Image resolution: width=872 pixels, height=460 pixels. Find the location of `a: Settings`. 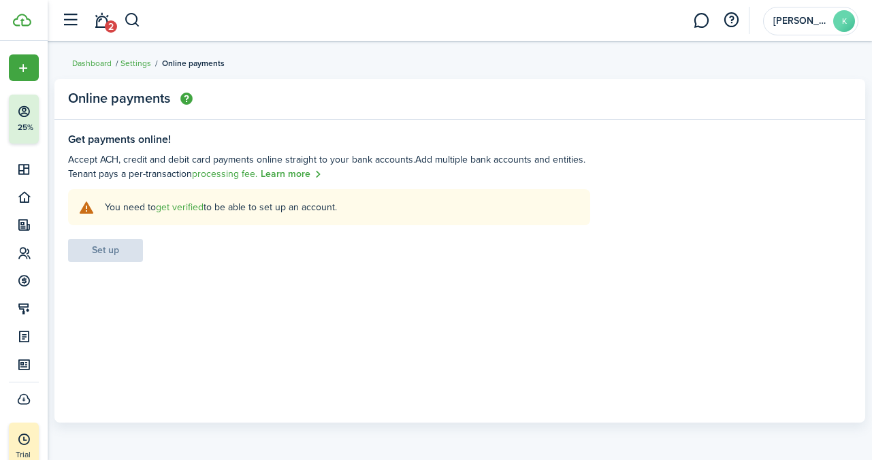

a: Settings is located at coordinates (135, 63).